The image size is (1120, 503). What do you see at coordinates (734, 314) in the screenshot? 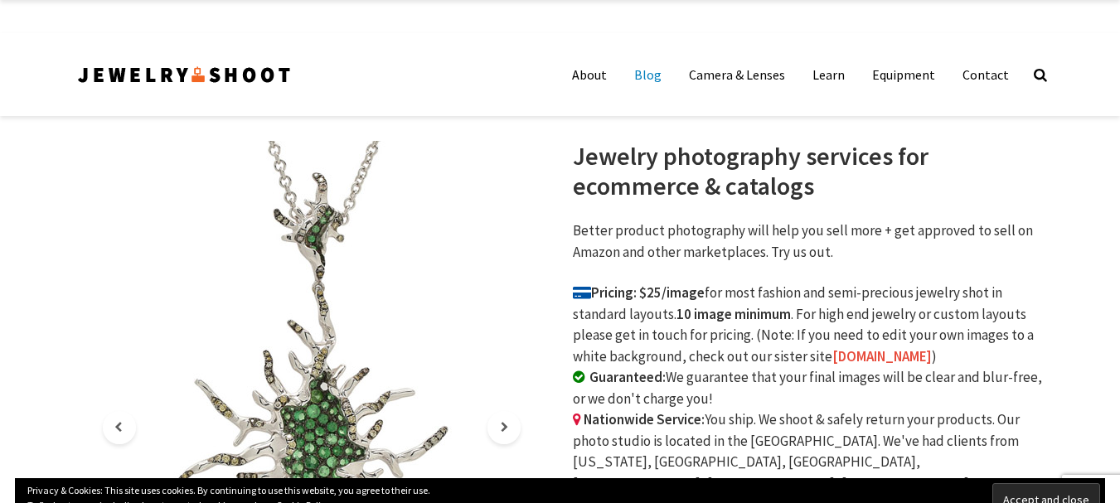
I see `b: 10 image minimum` at bounding box center [734, 314].